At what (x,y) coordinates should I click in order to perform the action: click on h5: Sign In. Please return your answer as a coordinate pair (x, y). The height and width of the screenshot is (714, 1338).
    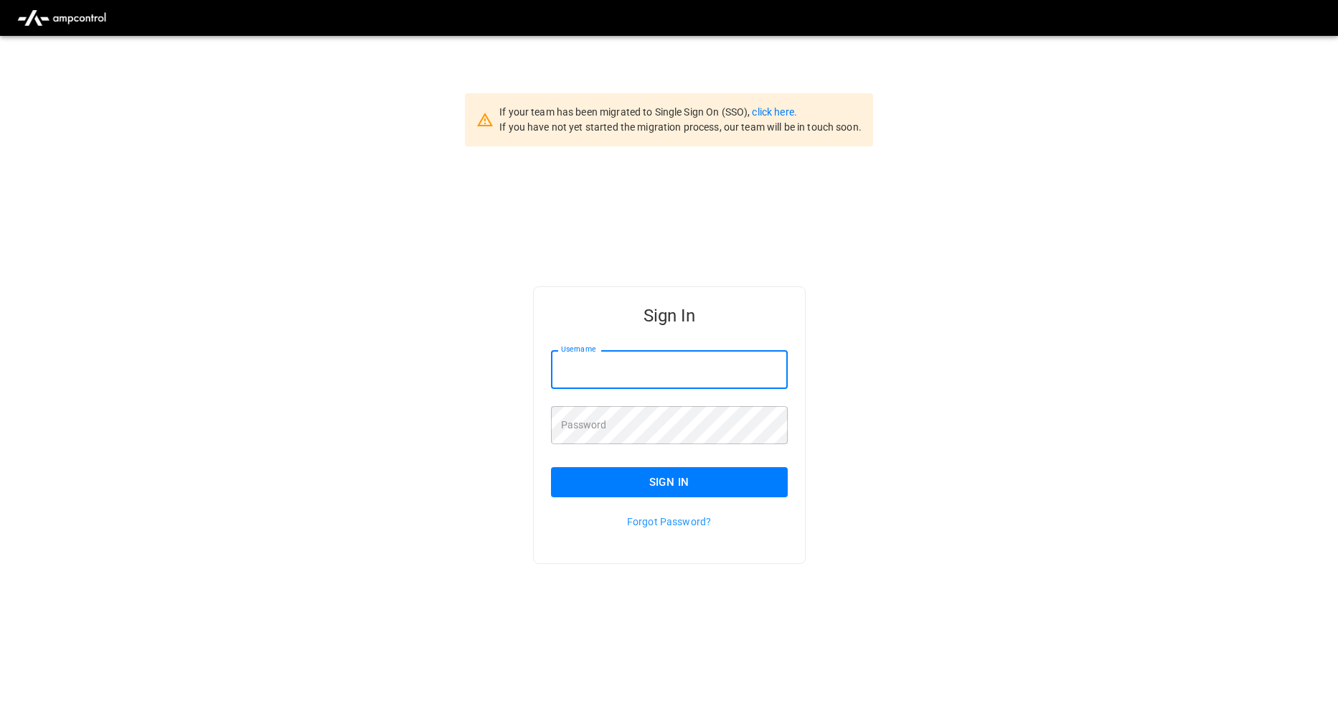
    Looking at the image, I should click on (669, 316).